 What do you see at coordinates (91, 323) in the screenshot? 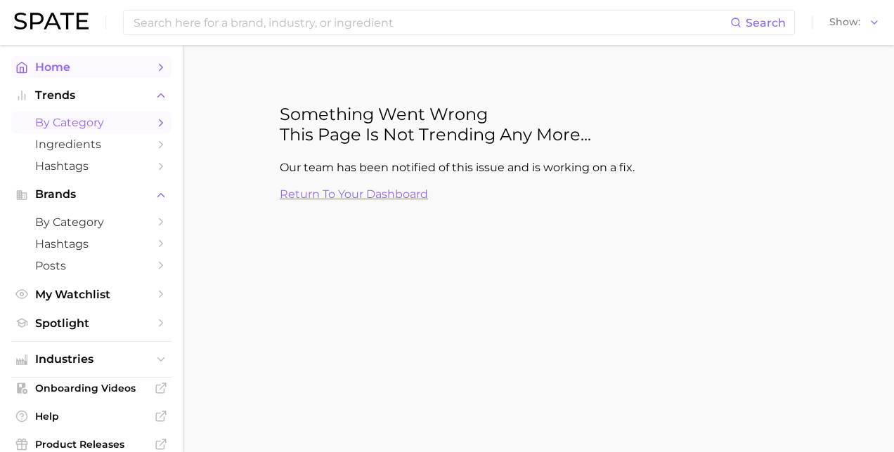
I see `span: Spotlight` at bounding box center [91, 323].